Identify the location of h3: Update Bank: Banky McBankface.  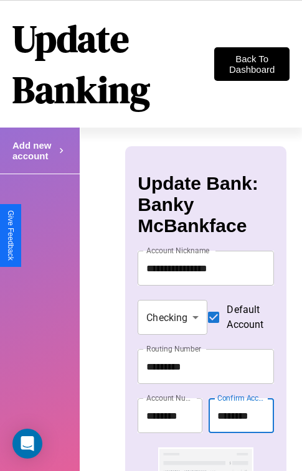
(205, 205).